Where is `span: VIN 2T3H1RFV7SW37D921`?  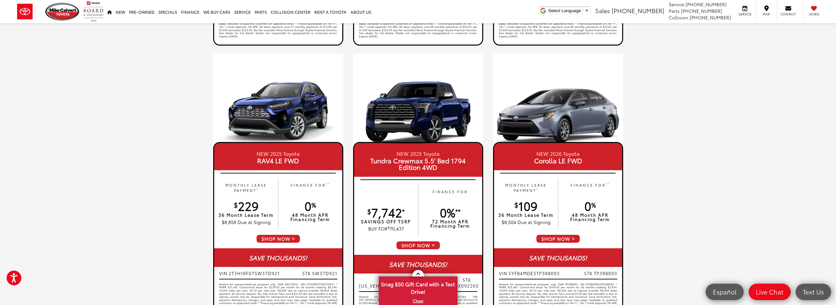 span: VIN 2T3H1RFV7SW37D921 is located at coordinates (249, 274).